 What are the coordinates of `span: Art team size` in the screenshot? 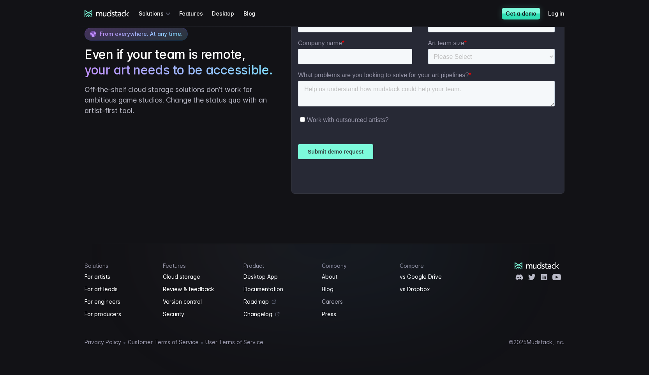 It's located at (148, 67).